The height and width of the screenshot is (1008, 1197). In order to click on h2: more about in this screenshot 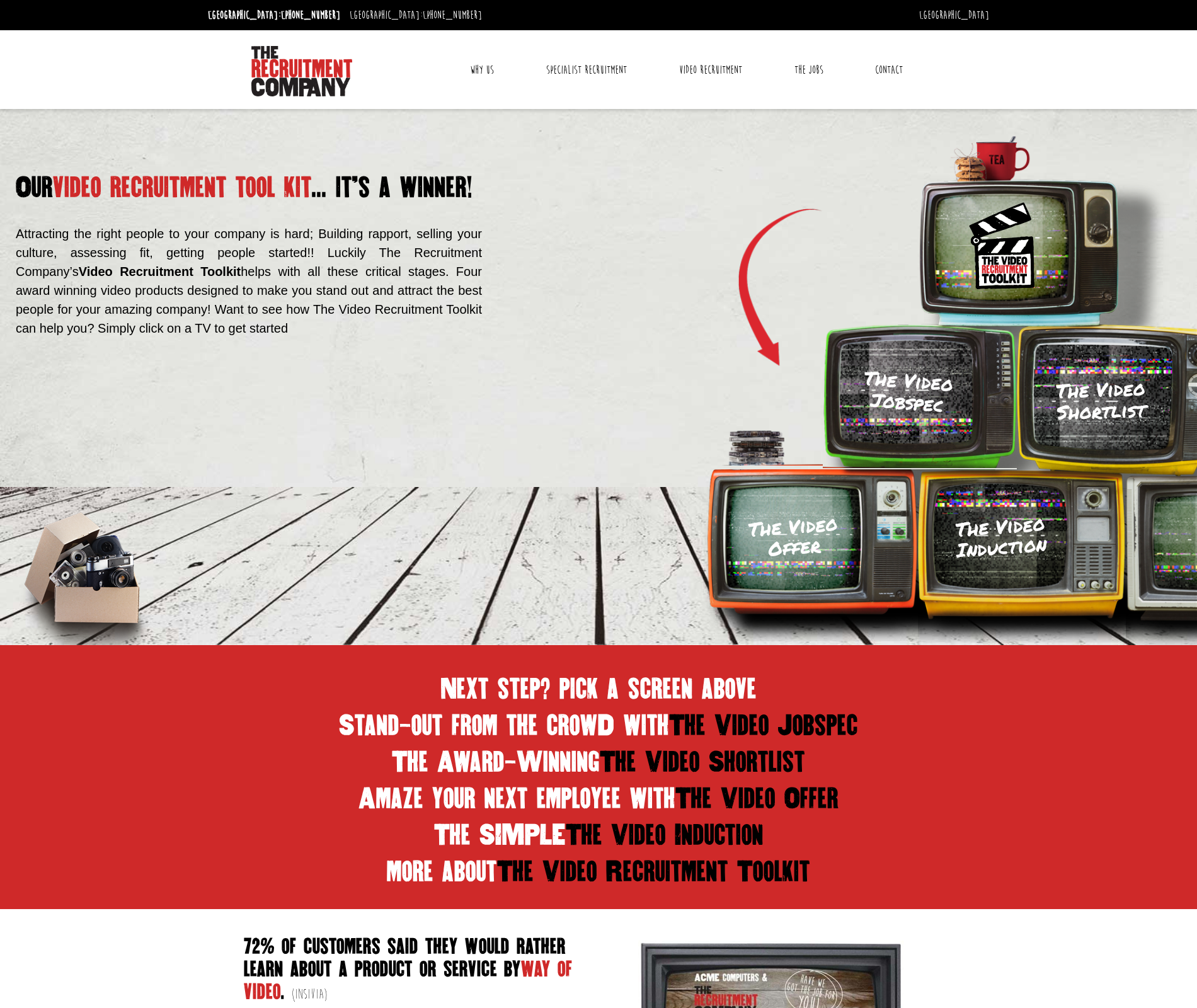, I will do `click(598, 872)`.